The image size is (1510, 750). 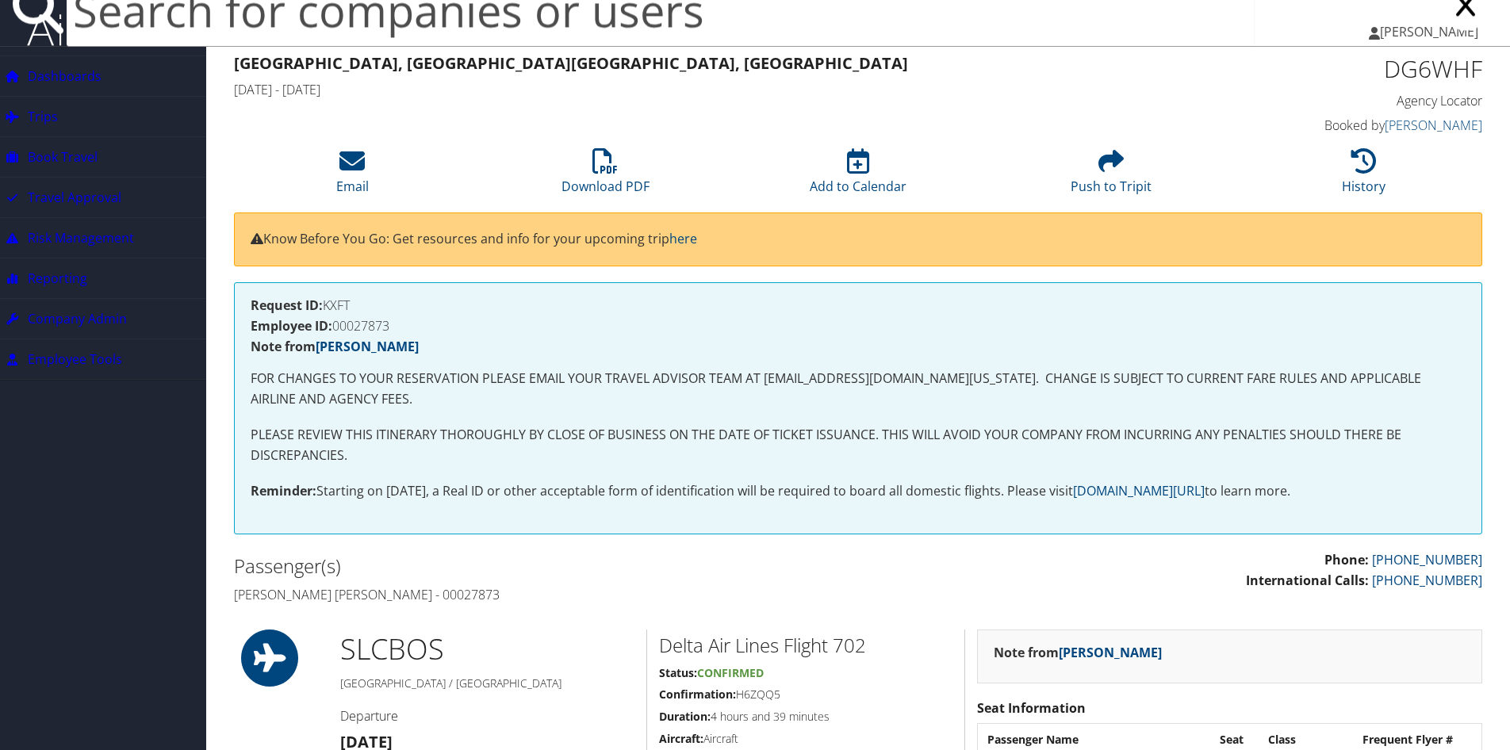 I want to click on span: Book Travel, so click(x=66, y=157).